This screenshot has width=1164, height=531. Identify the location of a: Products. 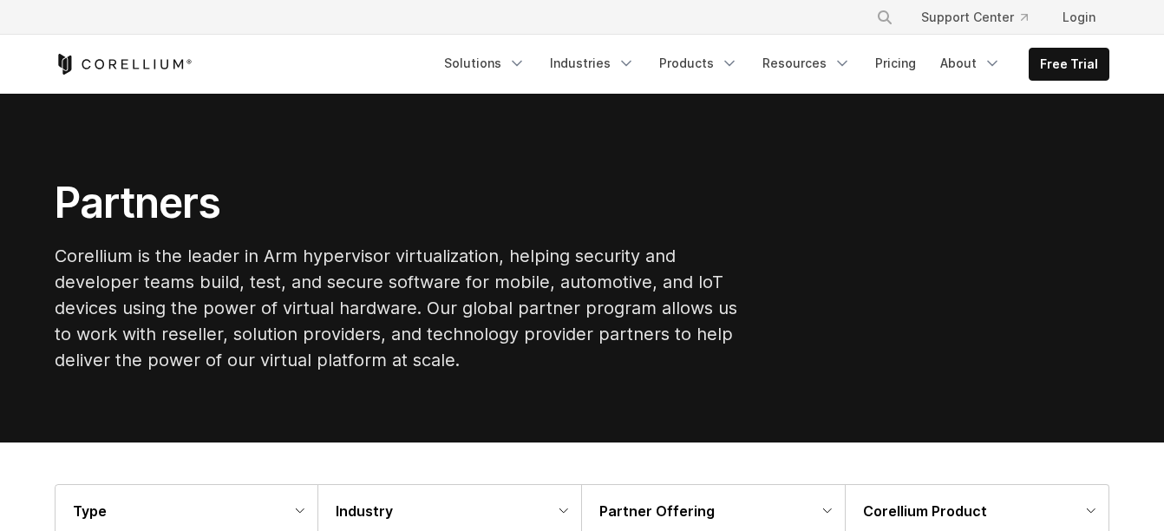
(698, 63).